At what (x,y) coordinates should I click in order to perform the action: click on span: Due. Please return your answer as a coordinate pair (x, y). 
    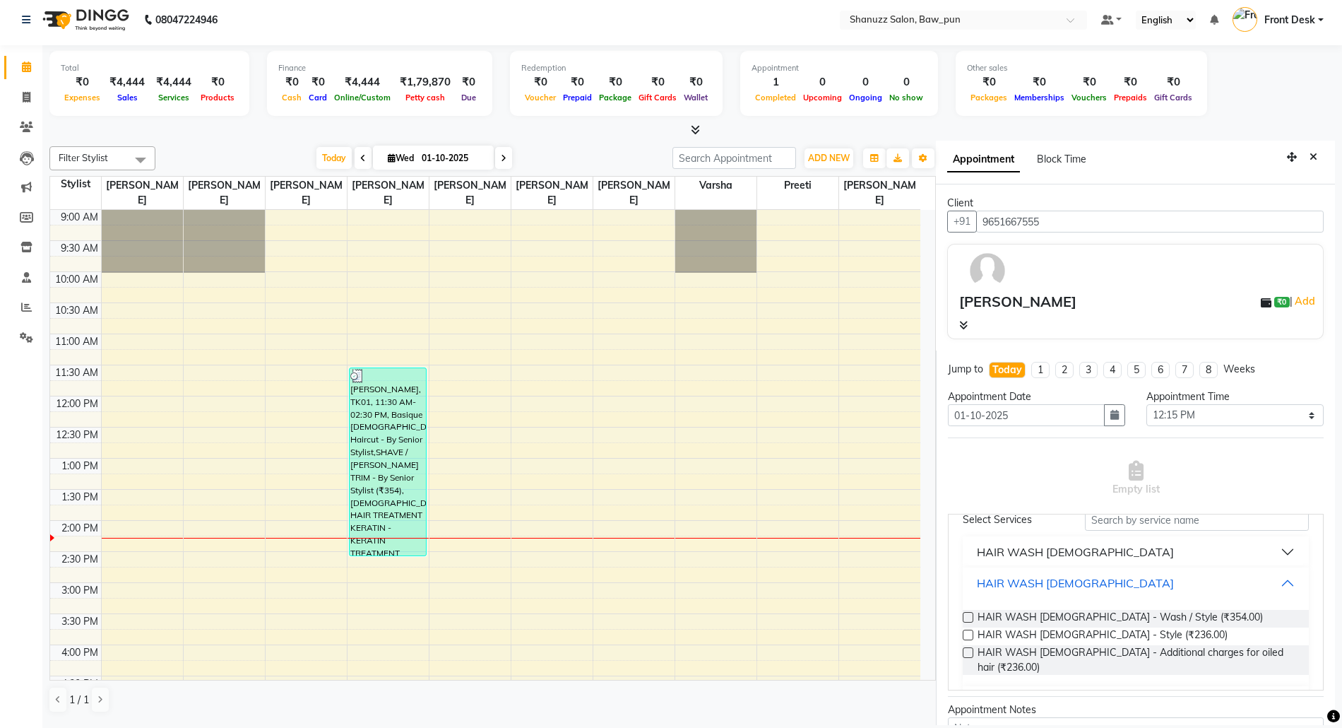
    Looking at the image, I should click on (468, 97).